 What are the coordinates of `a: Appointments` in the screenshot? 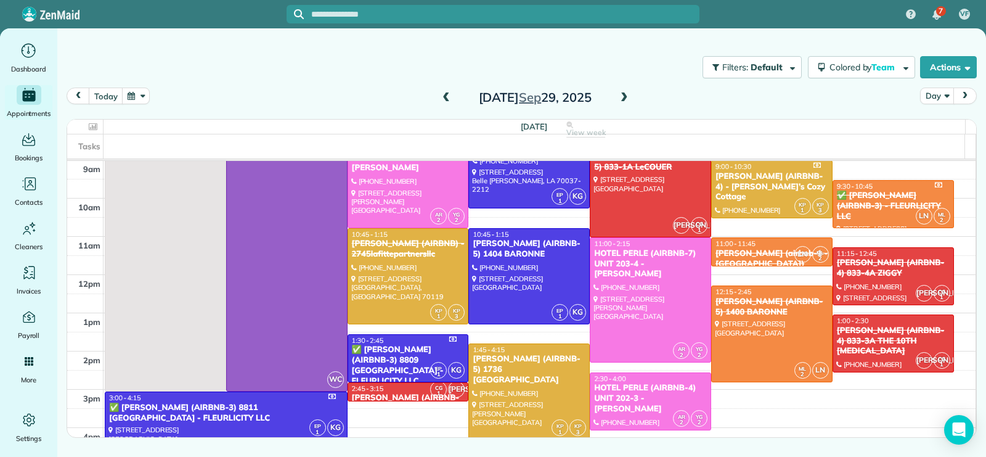 It's located at (28, 102).